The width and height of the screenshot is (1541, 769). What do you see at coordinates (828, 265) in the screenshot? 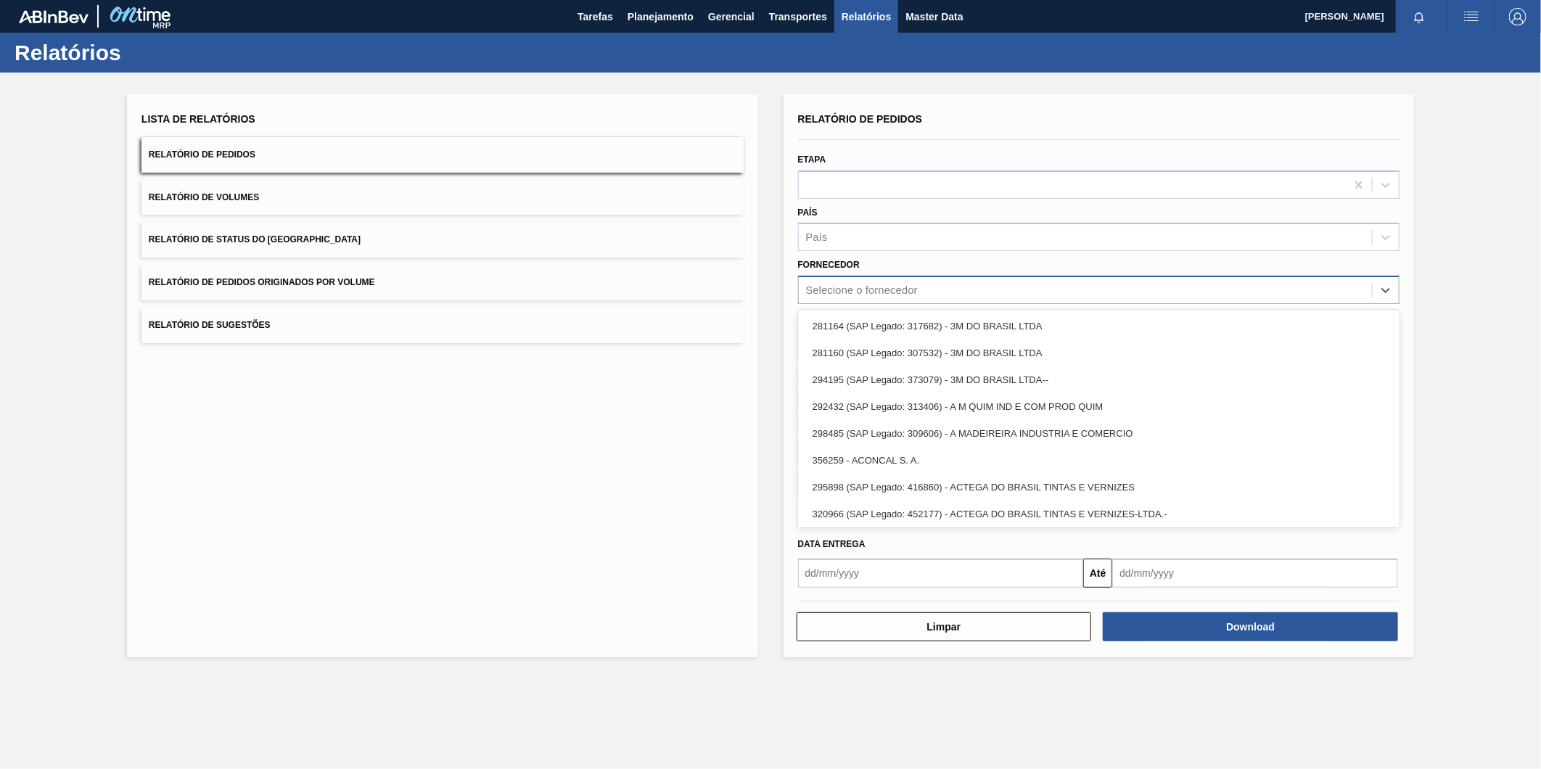
I see `label: Fornecedor` at bounding box center [828, 265].